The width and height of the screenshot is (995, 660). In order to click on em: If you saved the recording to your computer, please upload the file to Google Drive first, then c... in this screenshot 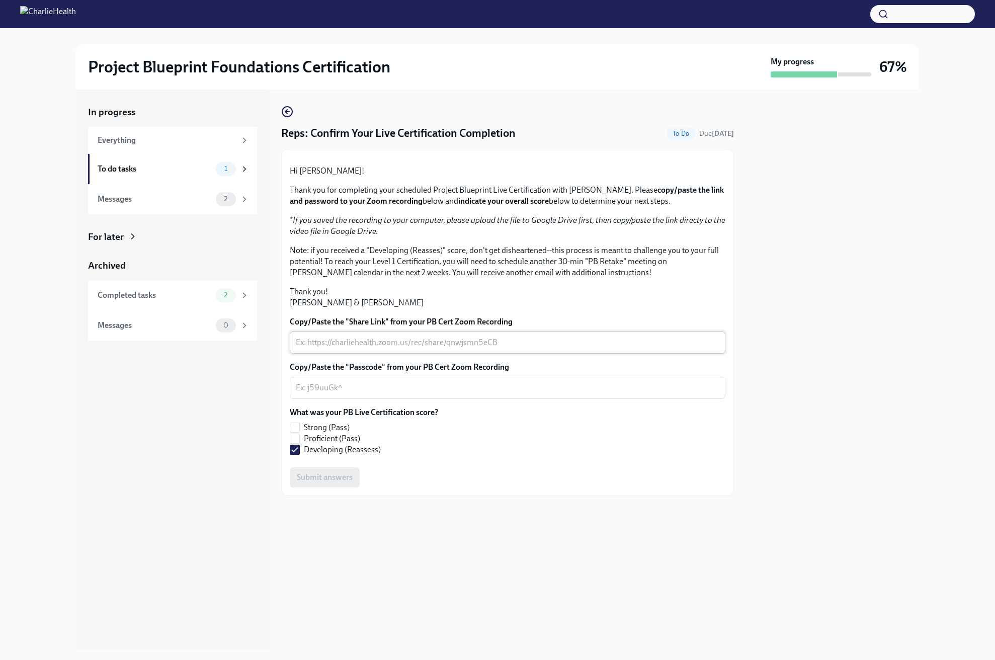, I will do `click(507, 225)`.